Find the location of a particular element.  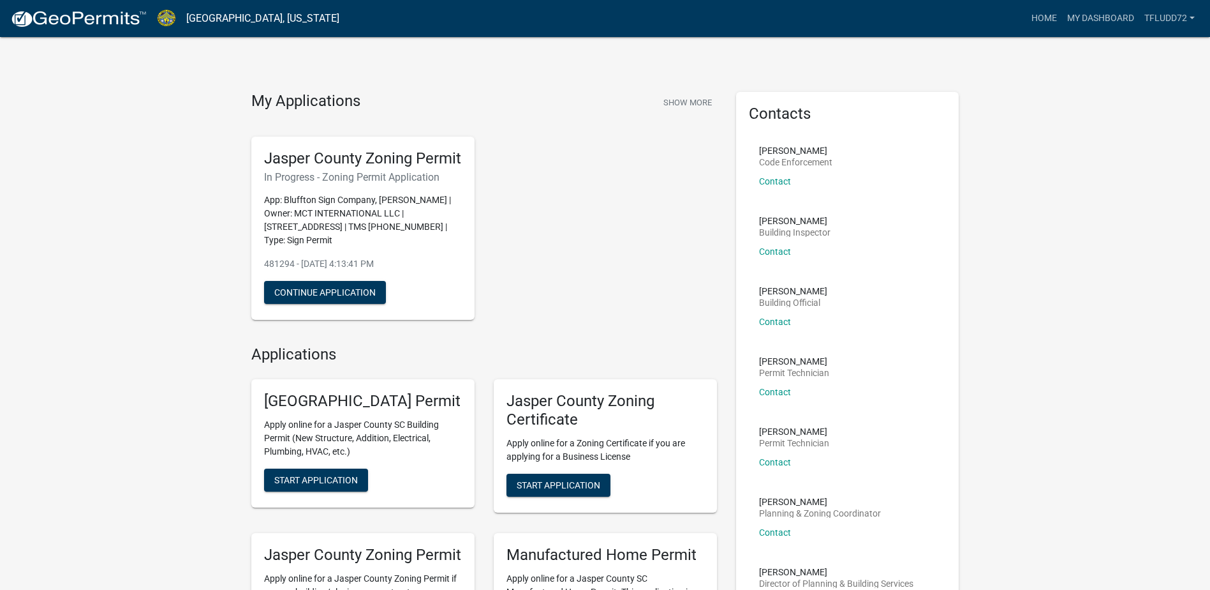

p: Building Official is located at coordinates (793, 302).